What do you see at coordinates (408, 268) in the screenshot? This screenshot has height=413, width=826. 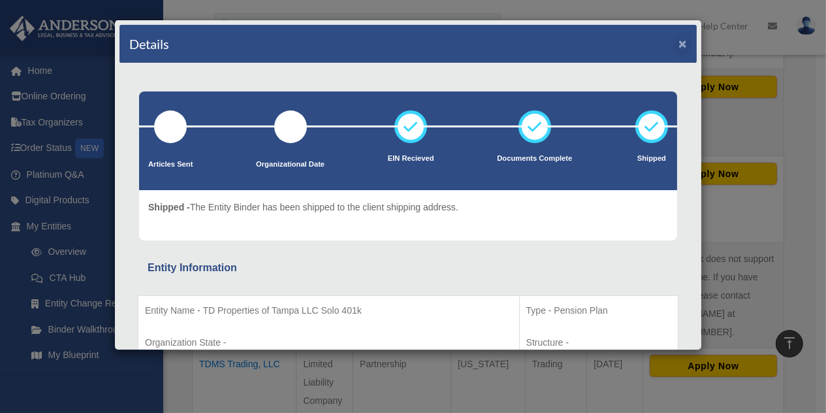 I see `div: Entity Information` at bounding box center [408, 268].